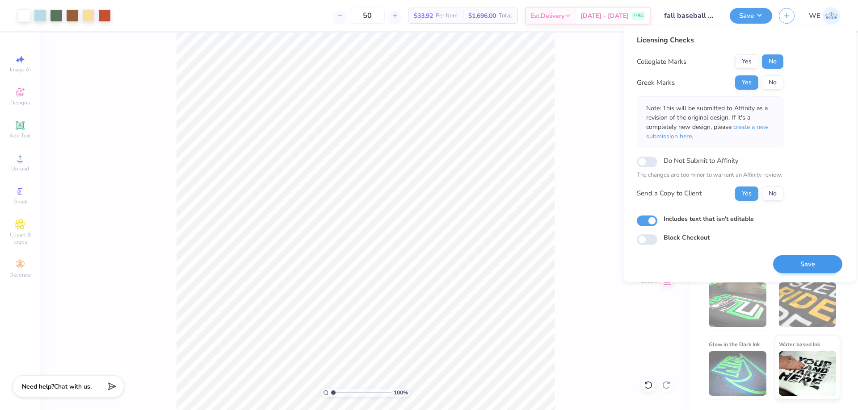  I want to click on input: Untitled Design, so click(690, 16).